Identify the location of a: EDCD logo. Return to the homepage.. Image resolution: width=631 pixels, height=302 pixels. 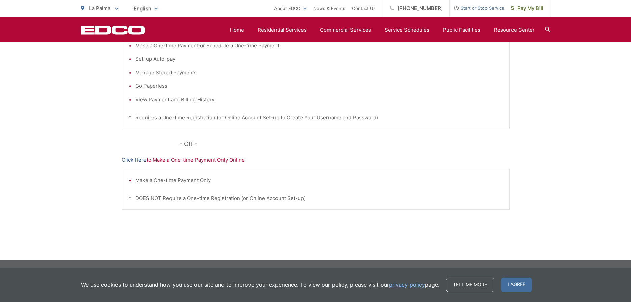
(113, 30).